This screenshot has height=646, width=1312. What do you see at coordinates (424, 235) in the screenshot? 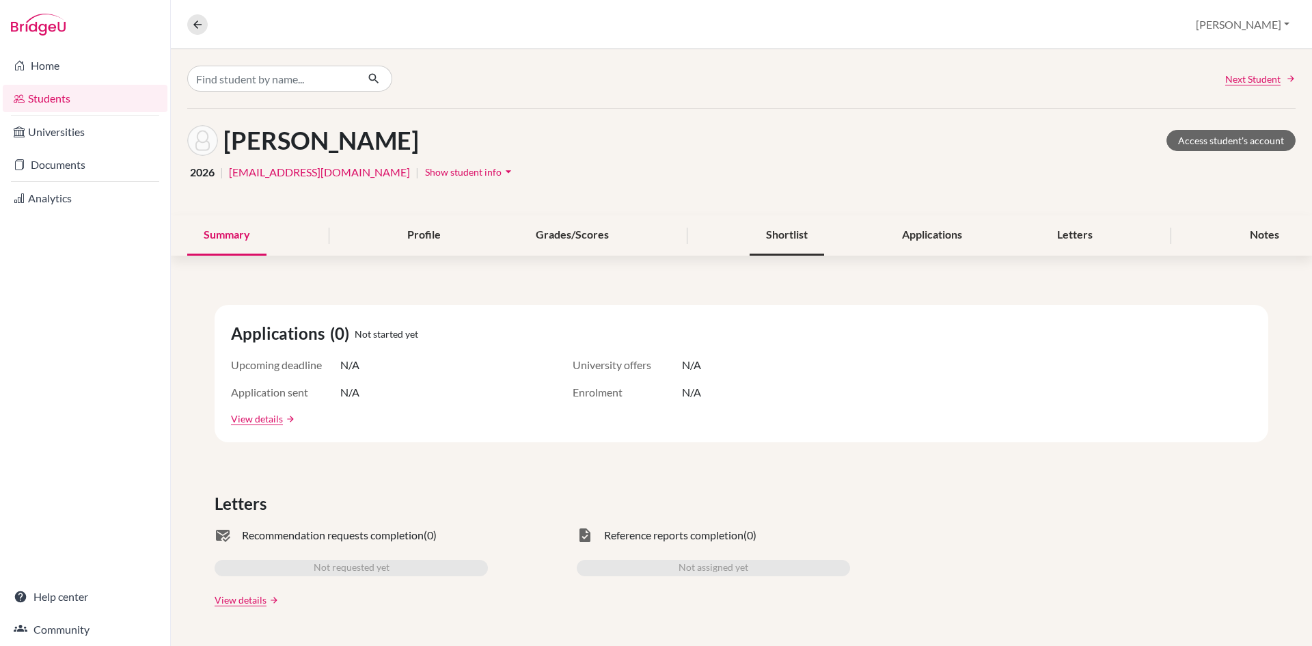
I see `div: Profile` at bounding box center [424, 235].